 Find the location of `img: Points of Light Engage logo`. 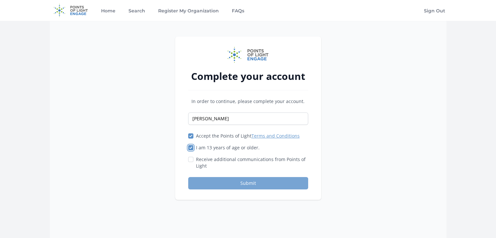

img: Points of Light Engage logo is located at coordinates (248, 55).